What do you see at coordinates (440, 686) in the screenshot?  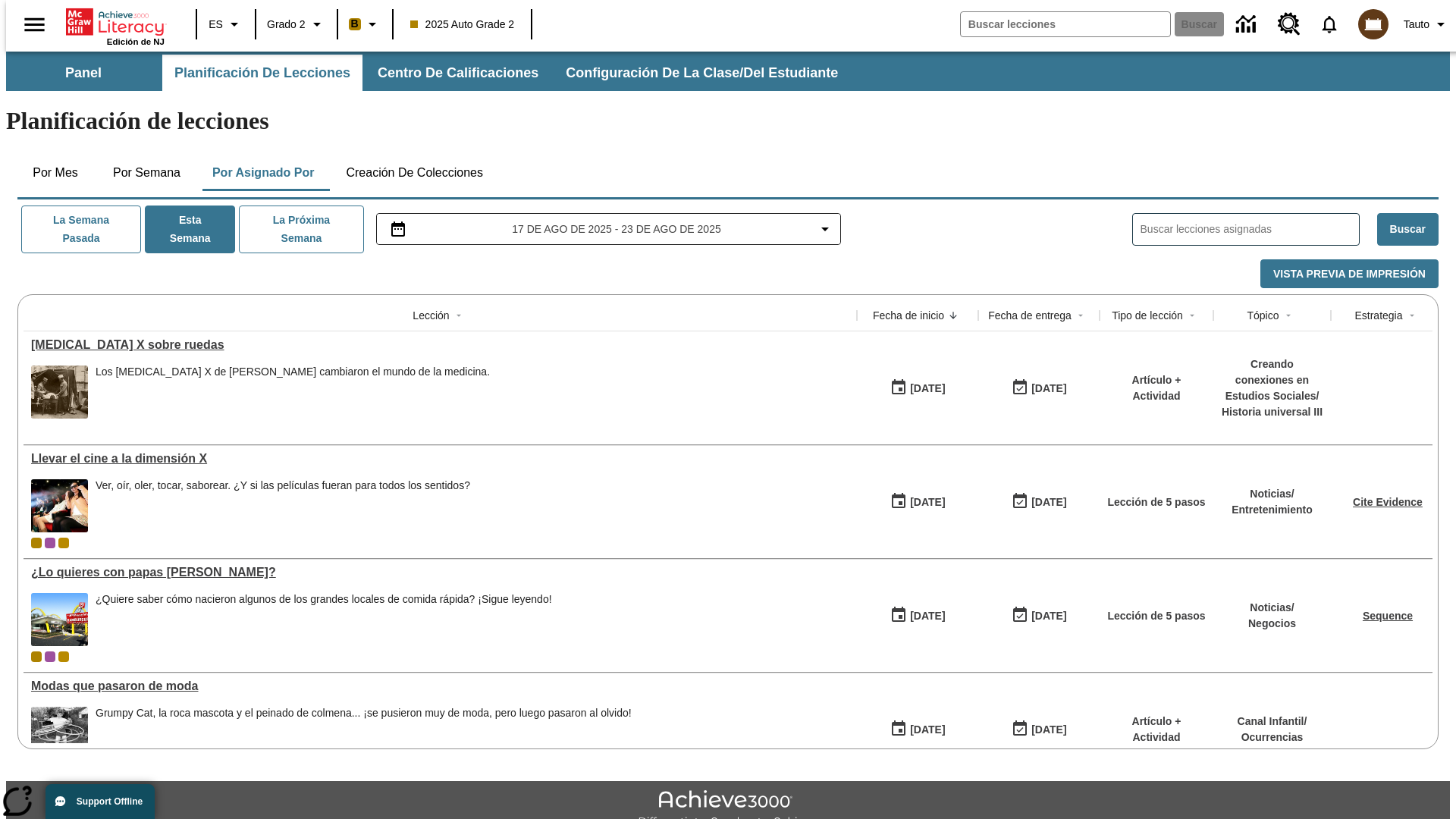 I see `a: Modas que pasaron de moda, Lecciones` at bounding box center [440, 686].